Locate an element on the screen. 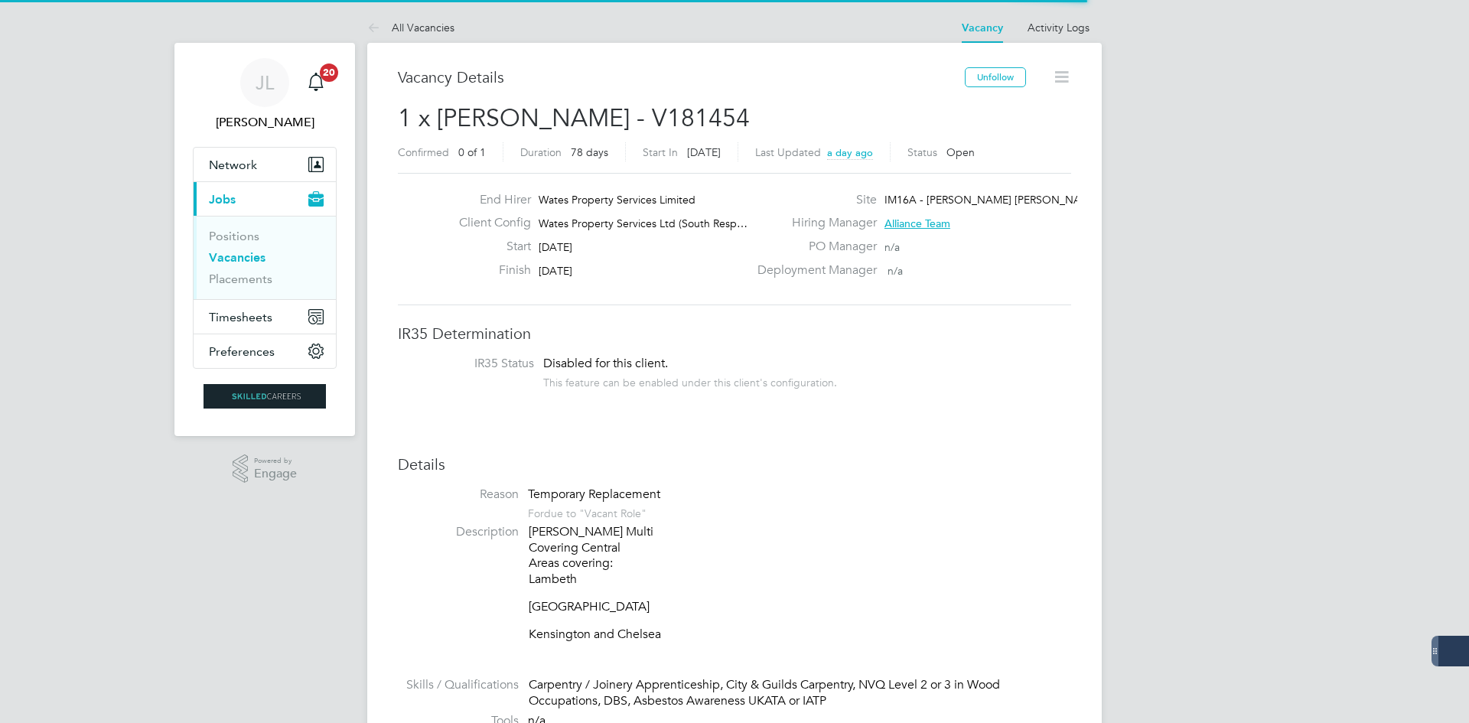 Image resolution: width=1469 pixels, height=723 pixels. label: PO Manager is located at coordinates (813, 246).